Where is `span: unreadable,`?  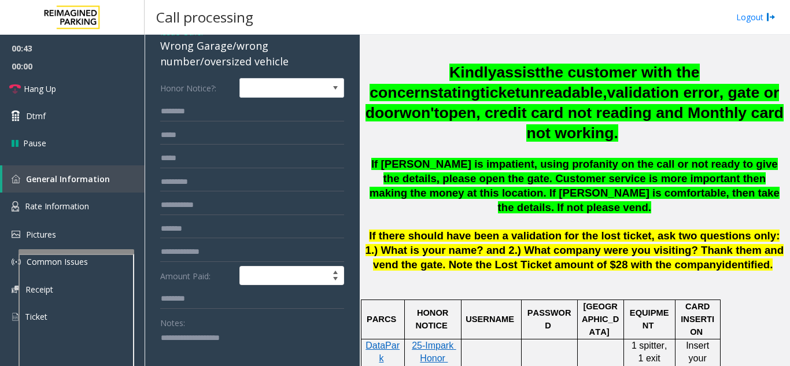 span: unreadable, is located at coordinates (564, 93).